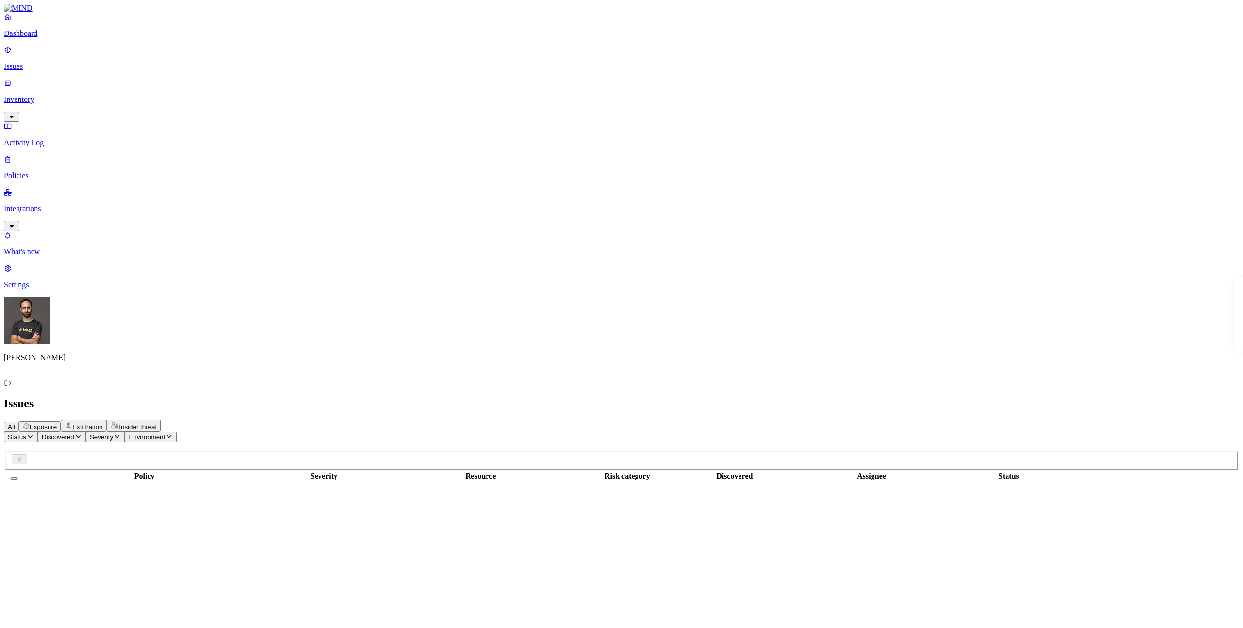 This screenshot has width=1243, height=628. Describe the element at coordinates (621, 100) in the screenshot. I see `p: Inventory` at that location.